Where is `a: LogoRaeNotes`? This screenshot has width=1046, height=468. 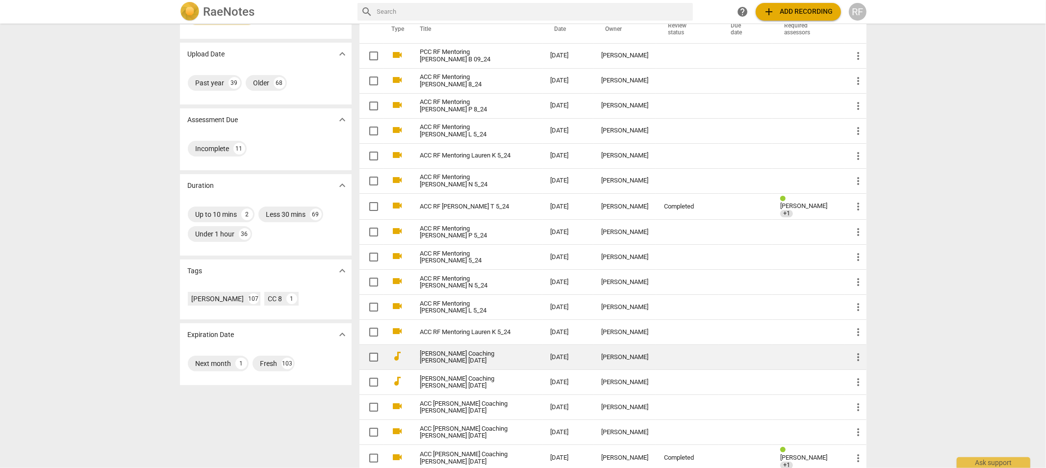 a: LogoRaeNotes is located at coordinates (265, 12).